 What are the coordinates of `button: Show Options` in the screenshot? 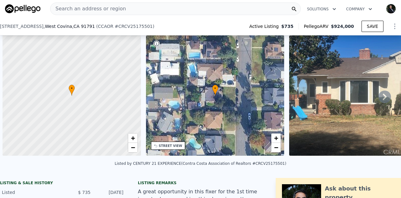 It's located at (394, 26).